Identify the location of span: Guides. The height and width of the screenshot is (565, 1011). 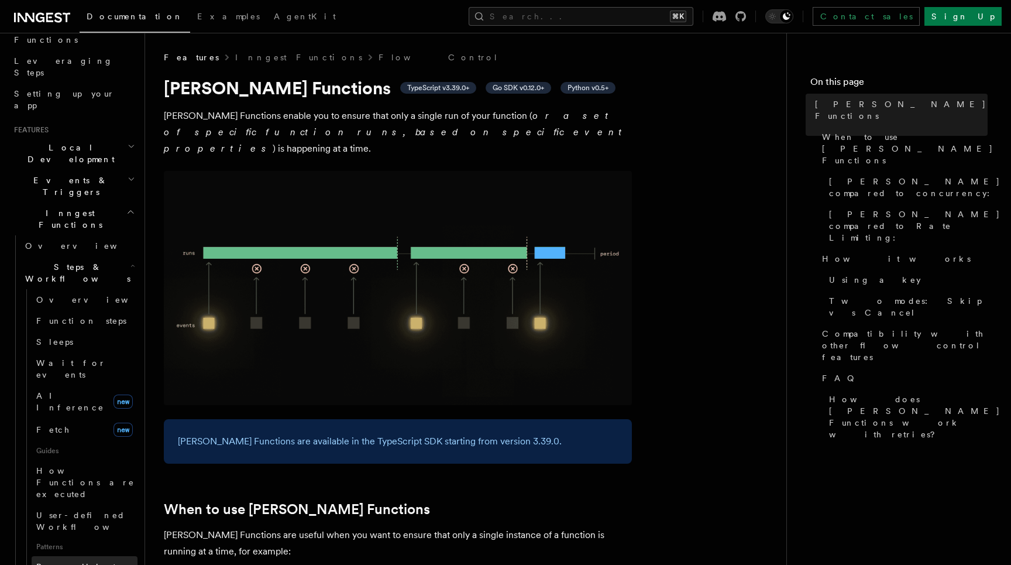
(84, 451).